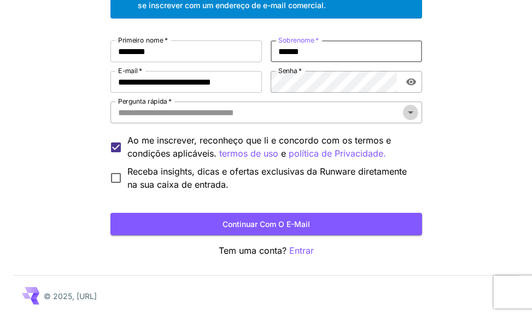  Describe the element at coordinates (288, 71) in the screenshot. I see `font: Senha` at that location.